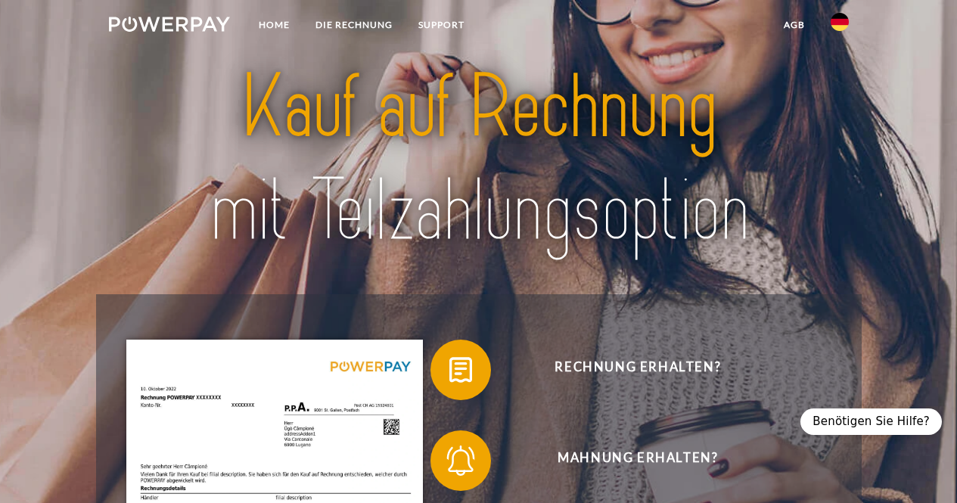  What do you see at coordinates (461, 461) in the screenshot?
I see `img: qb_bell.svg` at bounding box center [461, 461].